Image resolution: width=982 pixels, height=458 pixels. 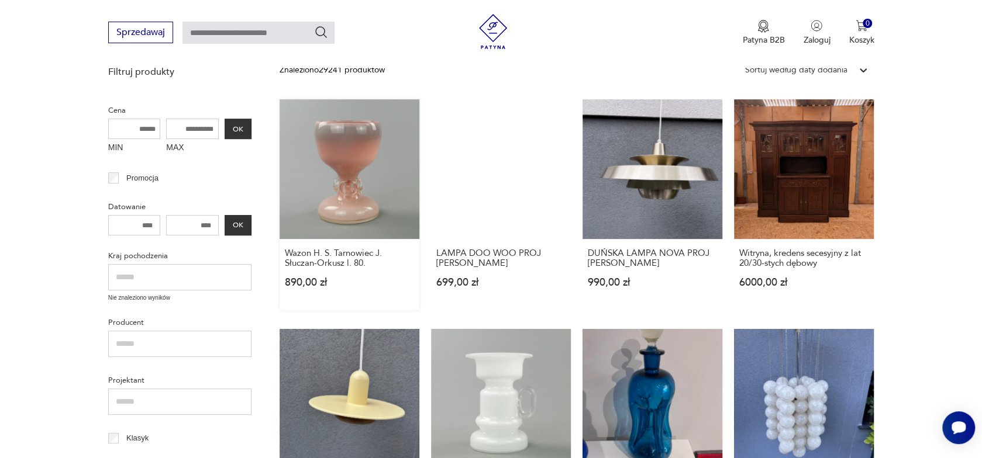 What do you see at coordinates (763, 33) in the screenshot?
I see `a: Ikona medaluPatyna B2B` at bounding box center [763, 33].